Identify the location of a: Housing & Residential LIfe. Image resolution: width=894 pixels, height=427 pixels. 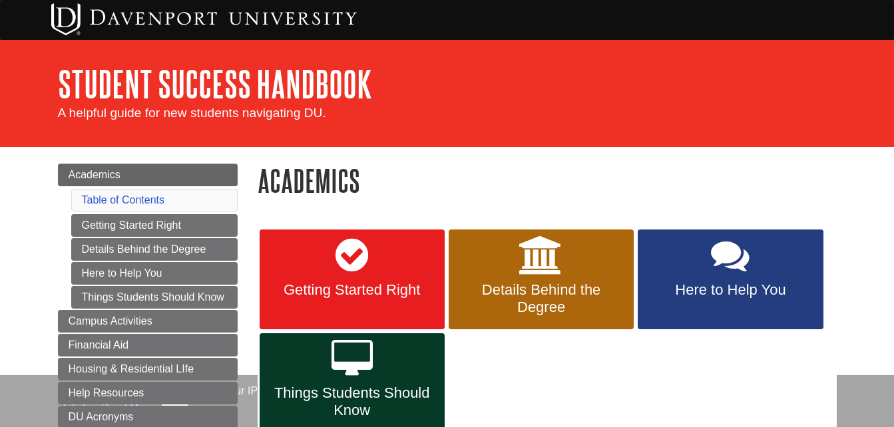
(148, 369).